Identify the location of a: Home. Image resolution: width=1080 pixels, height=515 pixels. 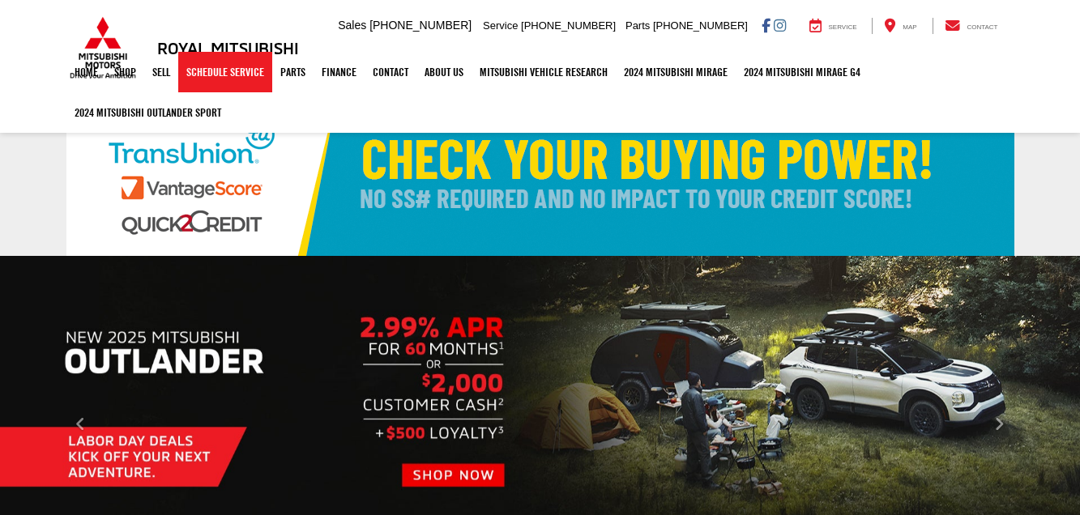
(86, 72).